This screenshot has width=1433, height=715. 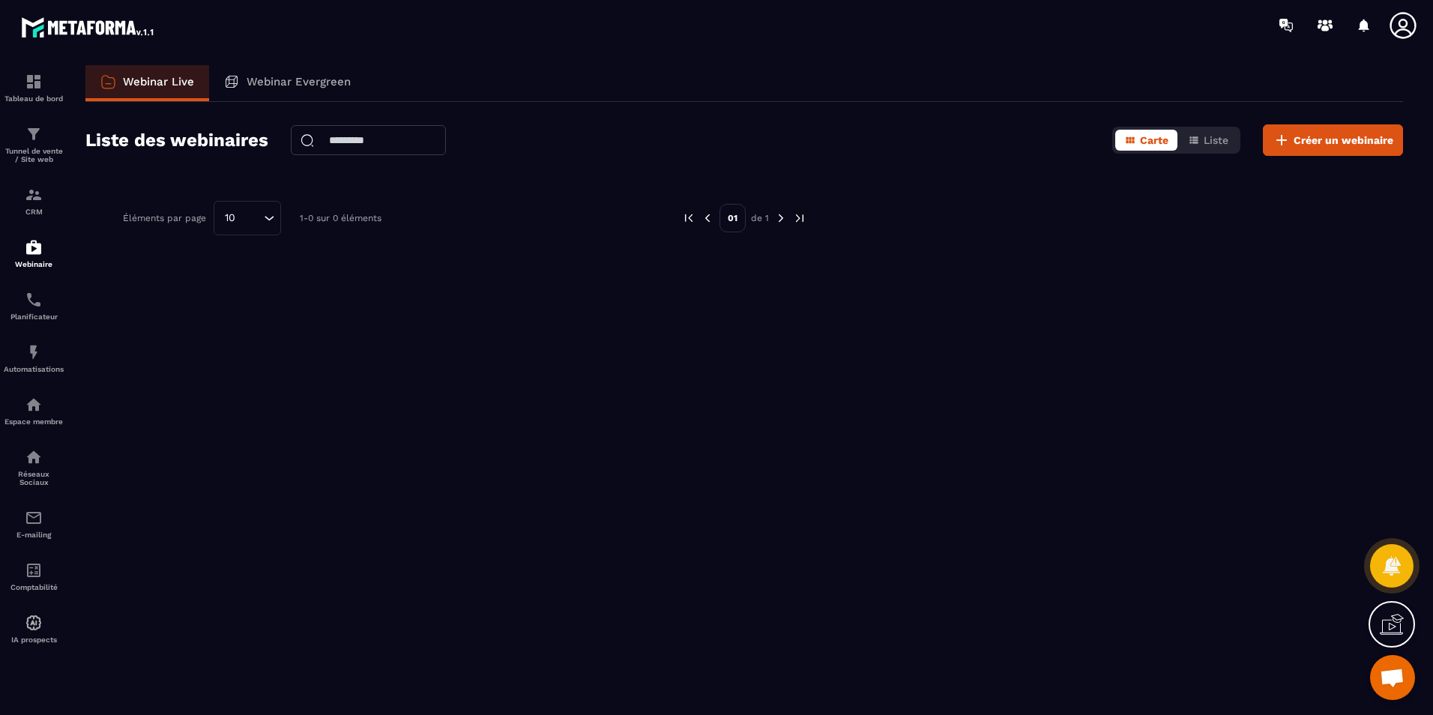 I want to click on p: Webinar Evergreen, so click(x=298, y=82).